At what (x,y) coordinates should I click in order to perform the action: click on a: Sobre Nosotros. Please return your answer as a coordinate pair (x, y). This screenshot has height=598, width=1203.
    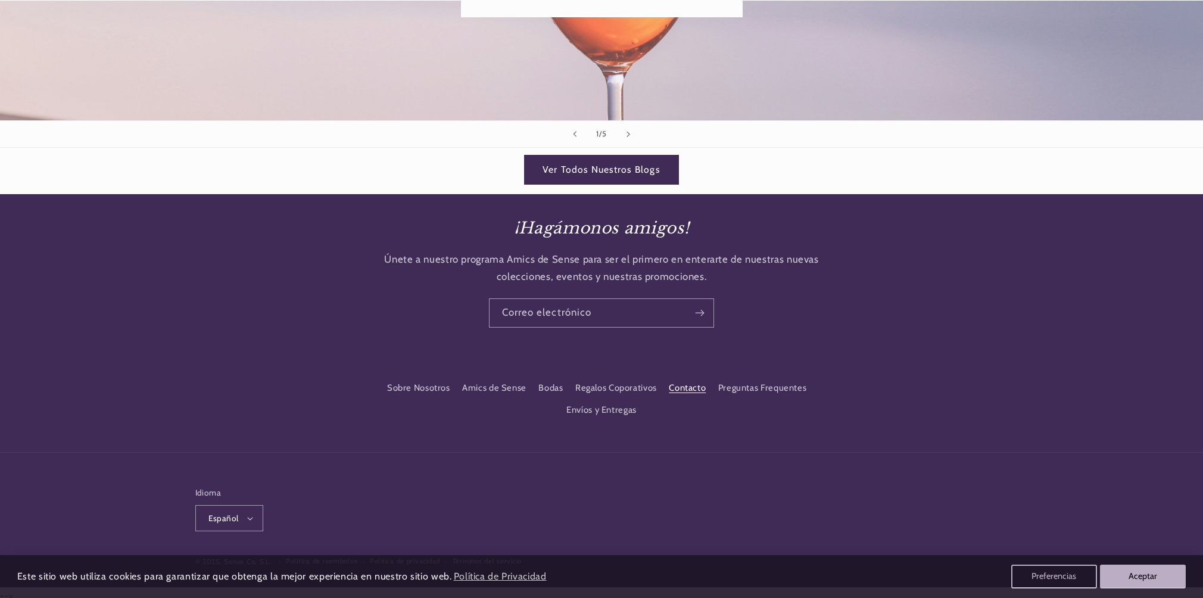
    Looking at the image, I should click on (419, 389).